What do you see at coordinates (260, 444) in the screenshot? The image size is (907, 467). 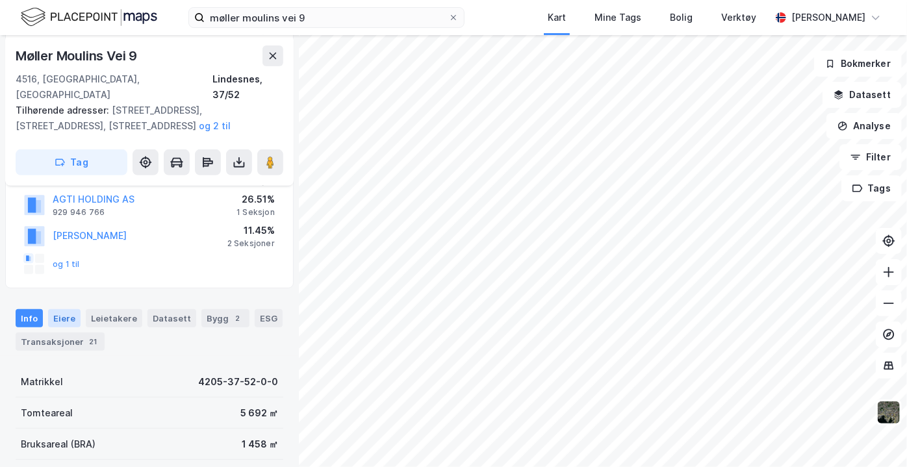 I see `div: 1 458 ㎡` at bounding box center [260, 444].